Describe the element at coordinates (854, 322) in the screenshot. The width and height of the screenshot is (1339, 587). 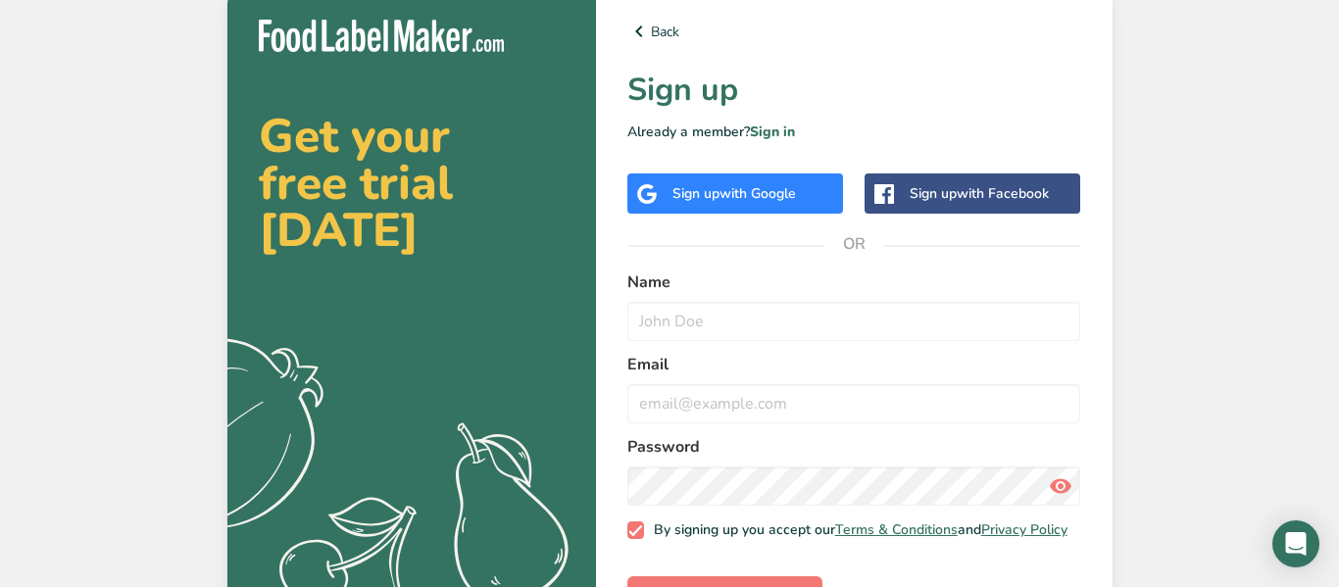
I see `input: John Doe` at that location.